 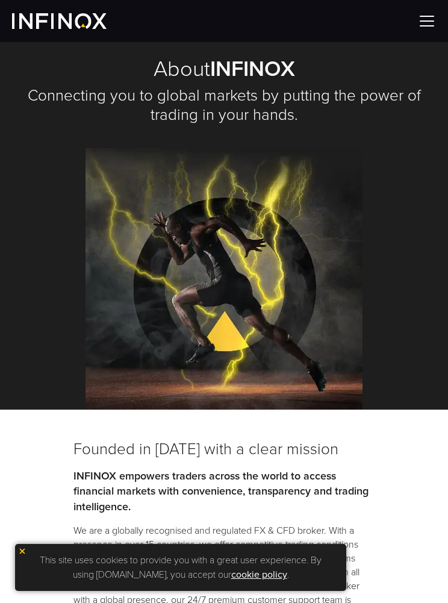 What do you see at coordinates (22, 551) in the screenshot?
I see `img: yellow close icon` at bounding box center [22, 551].